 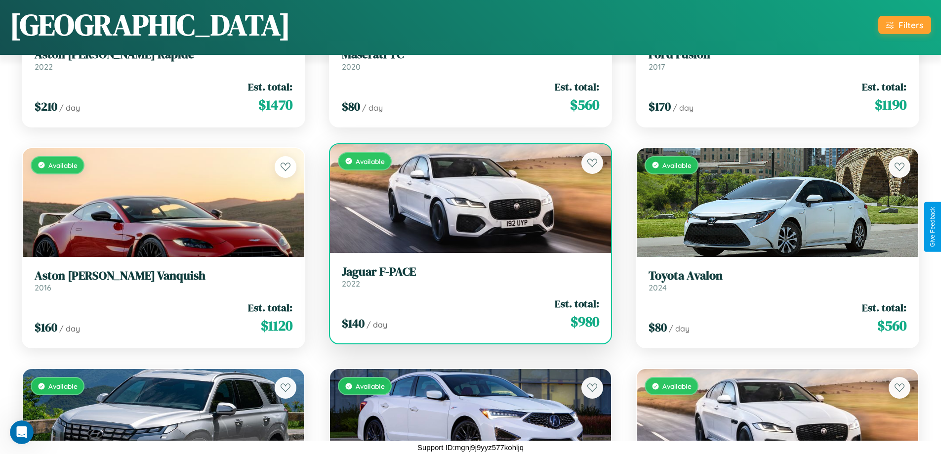 I want to click on h3: Maserati TC, so click(x=471, y=54).